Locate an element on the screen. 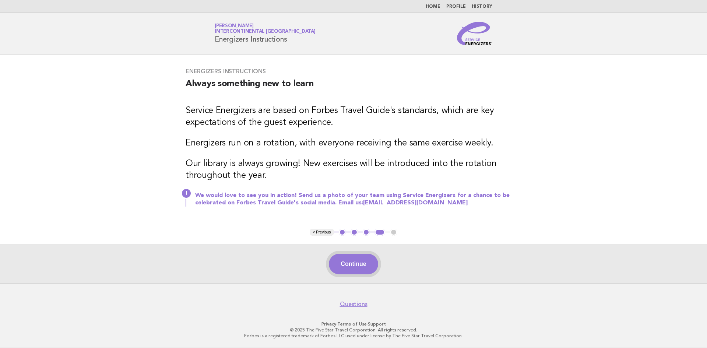 Image resolution: width=707 pixels, height=348 pixels. h2: Always something new to learn is located at coordinates (354, 87).